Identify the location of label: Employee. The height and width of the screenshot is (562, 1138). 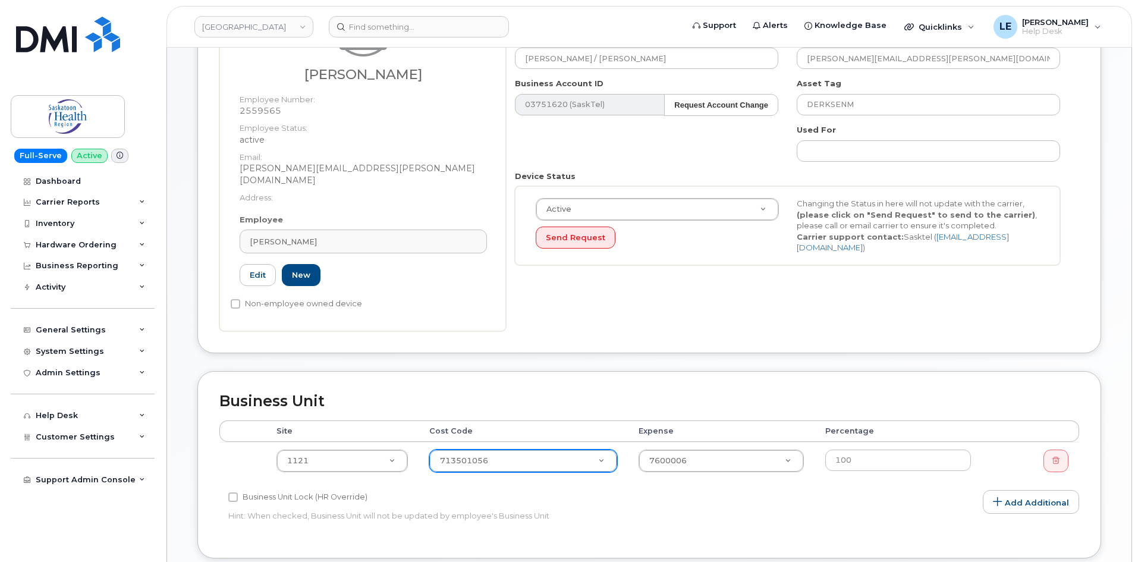
(261, 219).